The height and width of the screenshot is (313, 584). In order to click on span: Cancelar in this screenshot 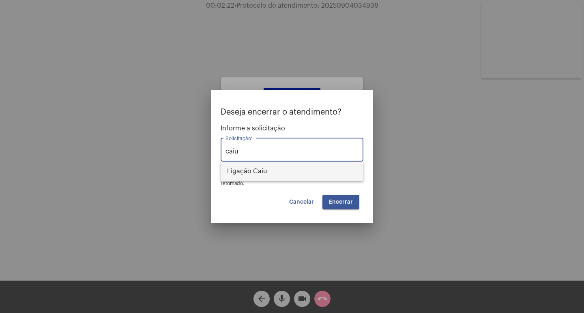, I will do `click(301, 202)`.